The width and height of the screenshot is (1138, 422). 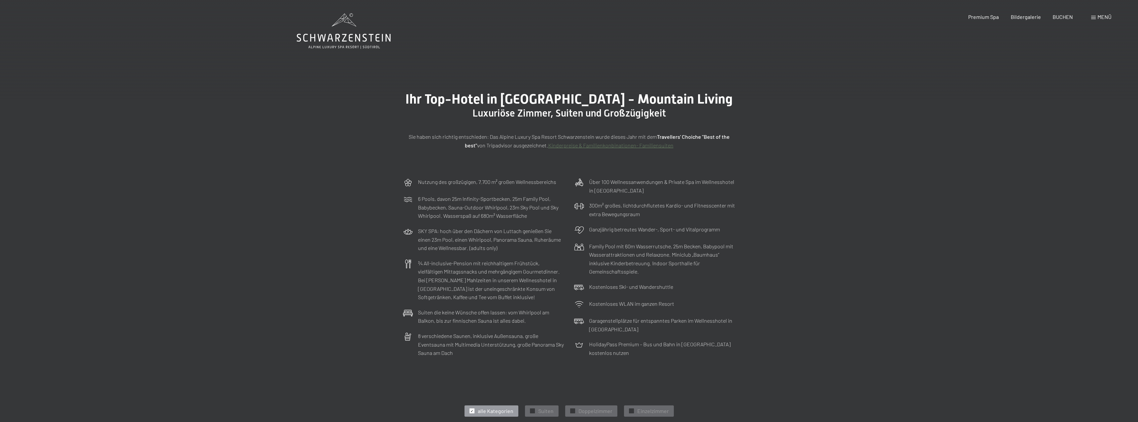 What do you see at coordinates (595, 411) in the screenshot?
I see `span: Doppelzimmer` at bounding box center [595, 411].